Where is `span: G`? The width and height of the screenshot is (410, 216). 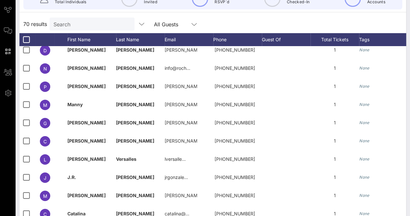 span: G is located at coordinates (45, 123).